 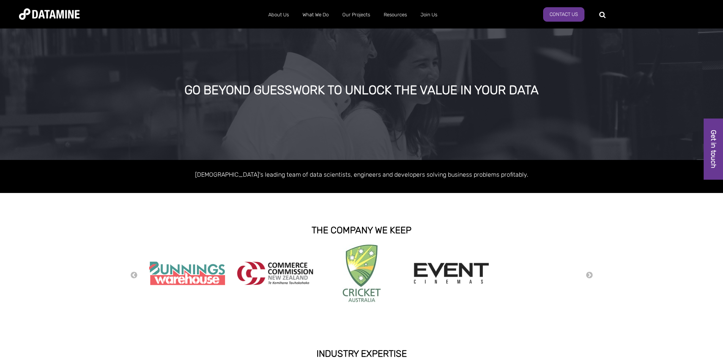 I want to click on button: Next, so click(x=590, y=275).